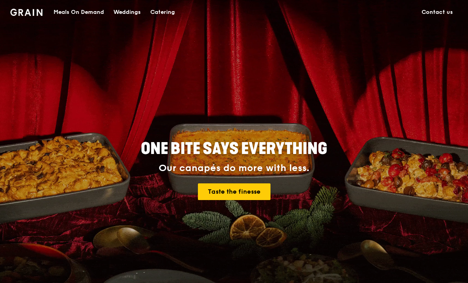  I want to click on div: Meals On Demand, so click(79, 12).